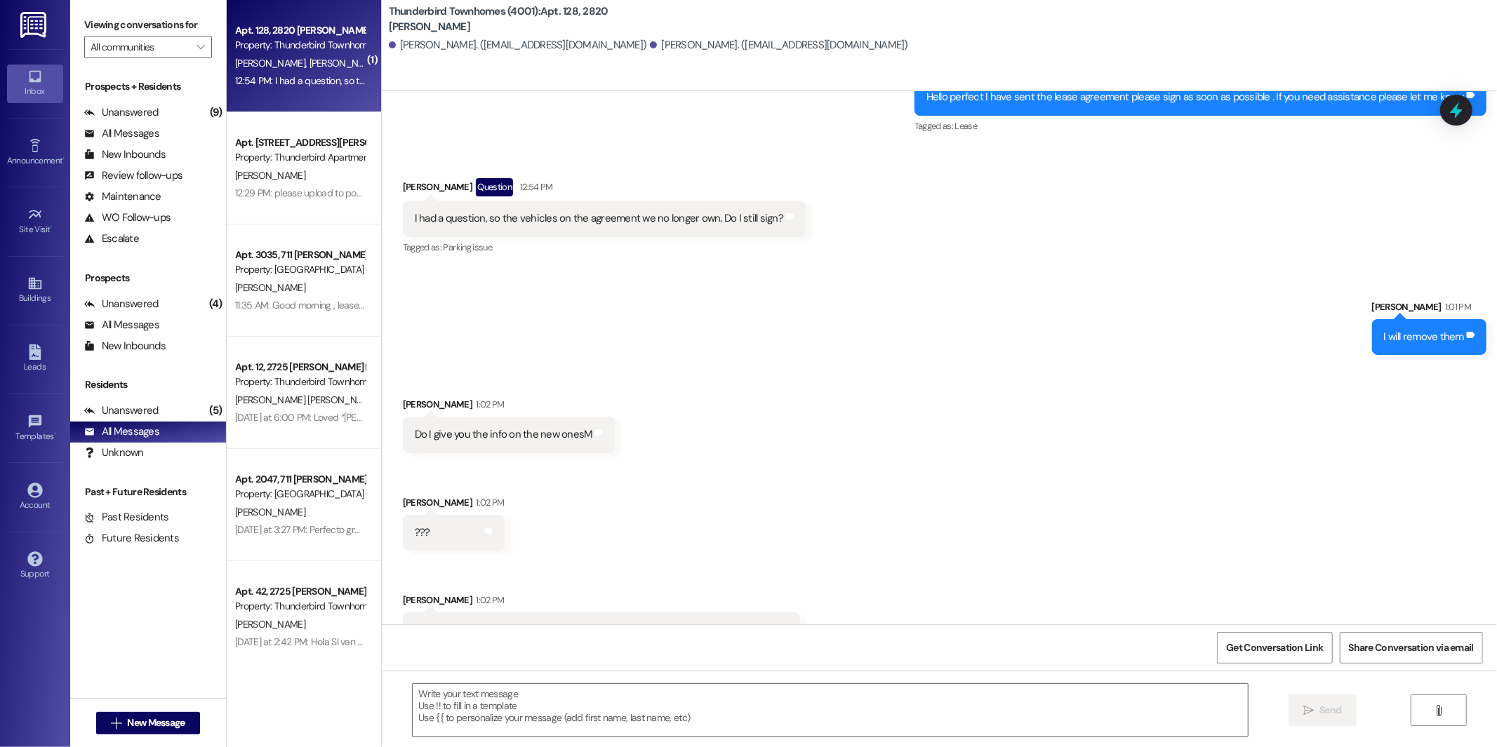 The height and width of the screenshot is (747, 1497). Describe the element at coordinates (535, 187) in the screenshot. I see `div: 12:54 PM` at that location.